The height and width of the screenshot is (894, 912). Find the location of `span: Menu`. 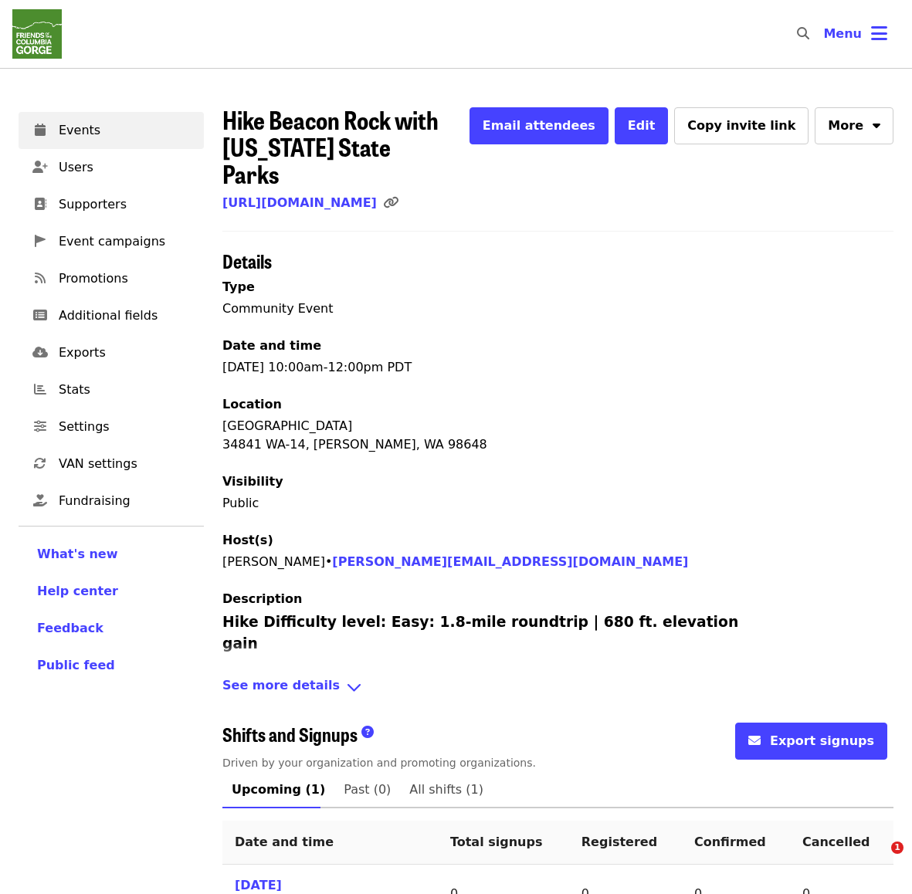

span: Menu is located at coordinates (842, 33).